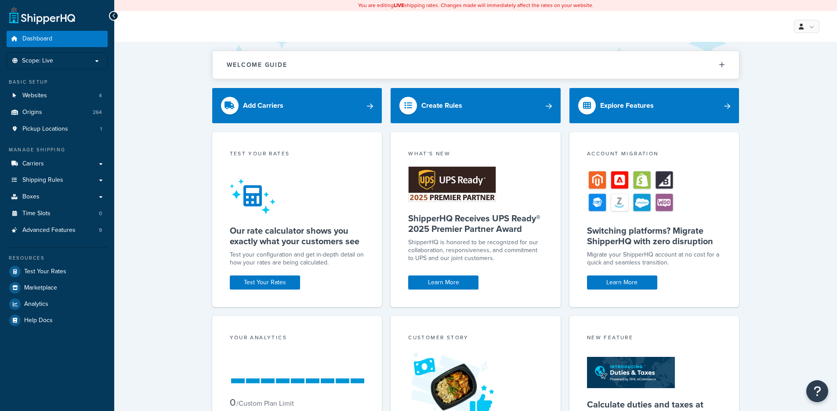 This screenshot has width=837, height=411. I want to click on div: Manage Shipping, so click(57, 149).